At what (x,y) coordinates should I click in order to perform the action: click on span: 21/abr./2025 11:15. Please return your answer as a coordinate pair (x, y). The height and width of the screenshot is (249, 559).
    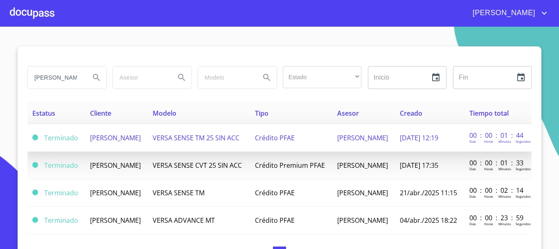
    Looking at the image, I should click on (429, 192).